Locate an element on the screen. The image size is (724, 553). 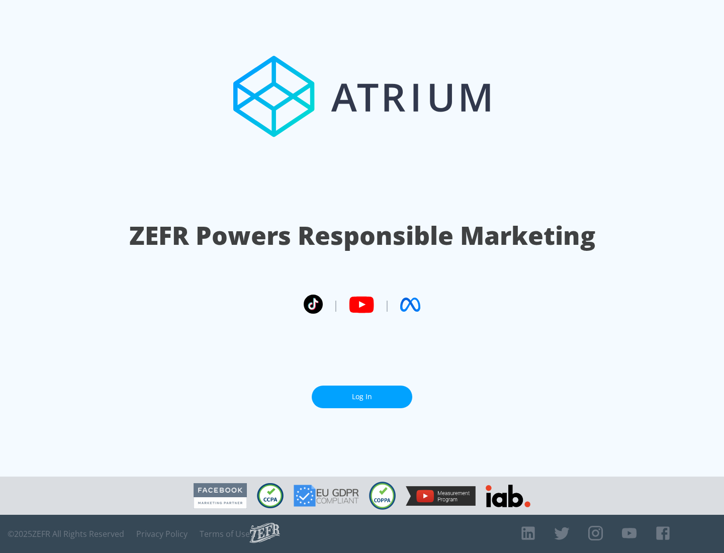
img: CCPA Compliant is located at coordinates (270, 496).